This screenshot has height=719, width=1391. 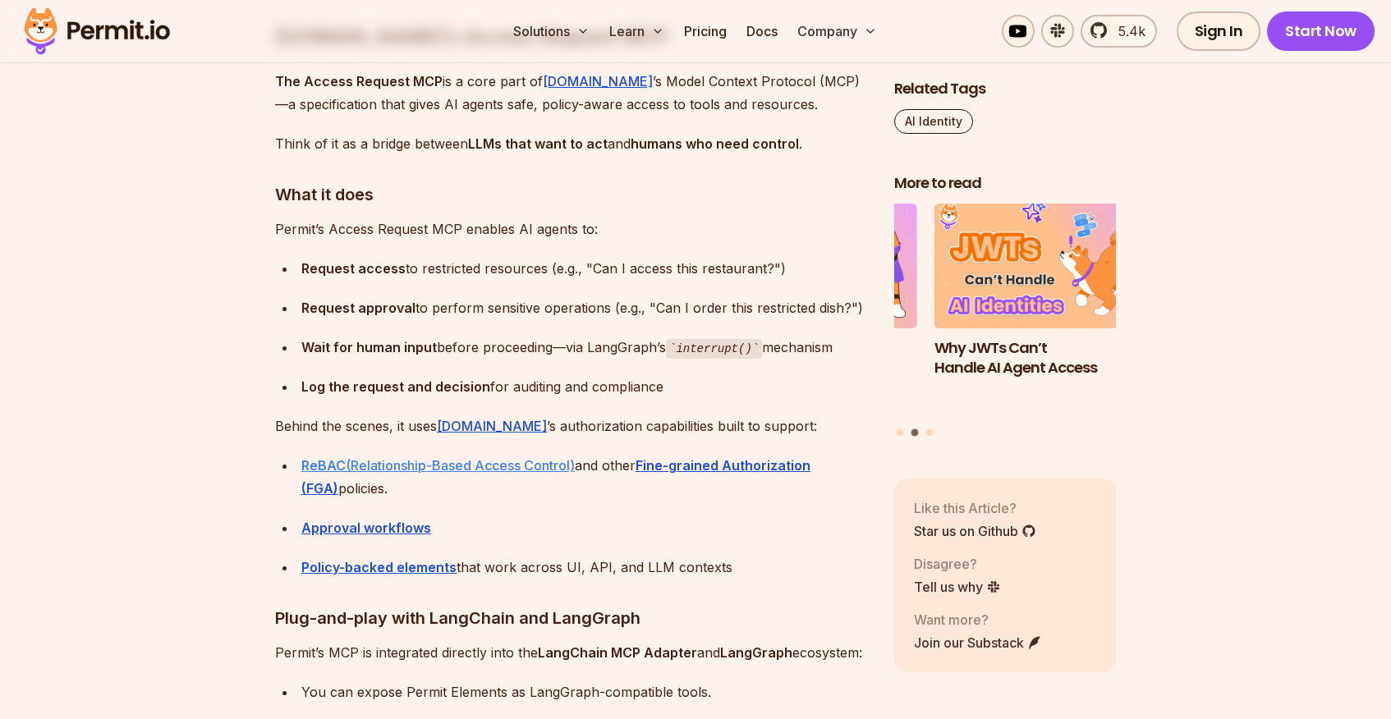 What do you see at coordinates (1126, 31) in the screenshot?
I see `span: 5.4k` at bounding box center [1126, 31].